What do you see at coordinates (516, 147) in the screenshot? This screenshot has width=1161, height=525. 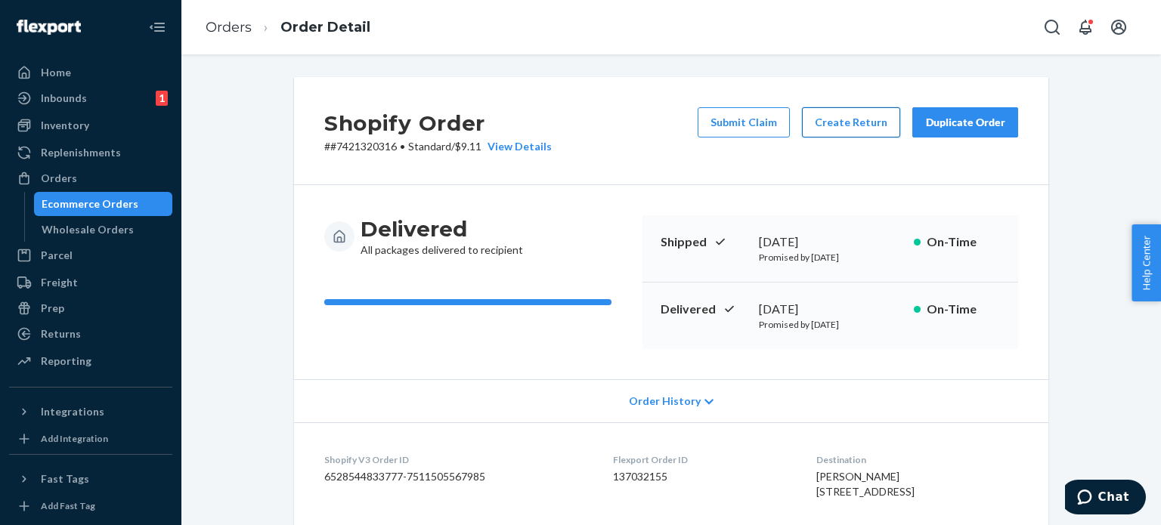 I see `div: View Details` at bounding box center [516, 147].